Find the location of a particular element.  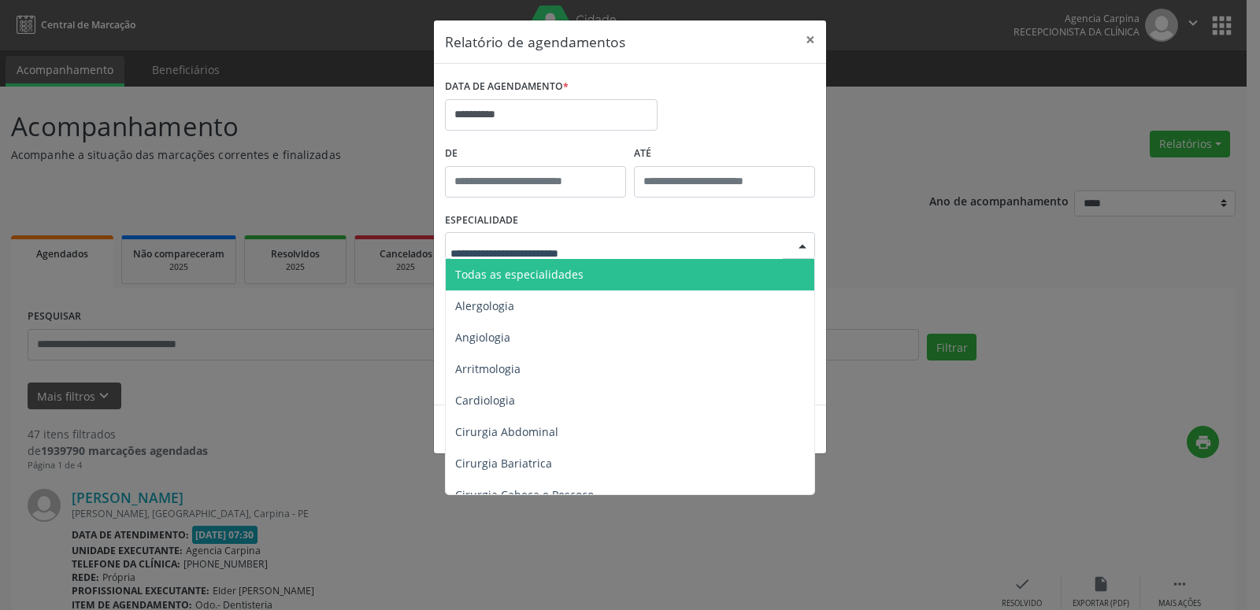

span: Cardiologia is located at coordinates (485, 400).